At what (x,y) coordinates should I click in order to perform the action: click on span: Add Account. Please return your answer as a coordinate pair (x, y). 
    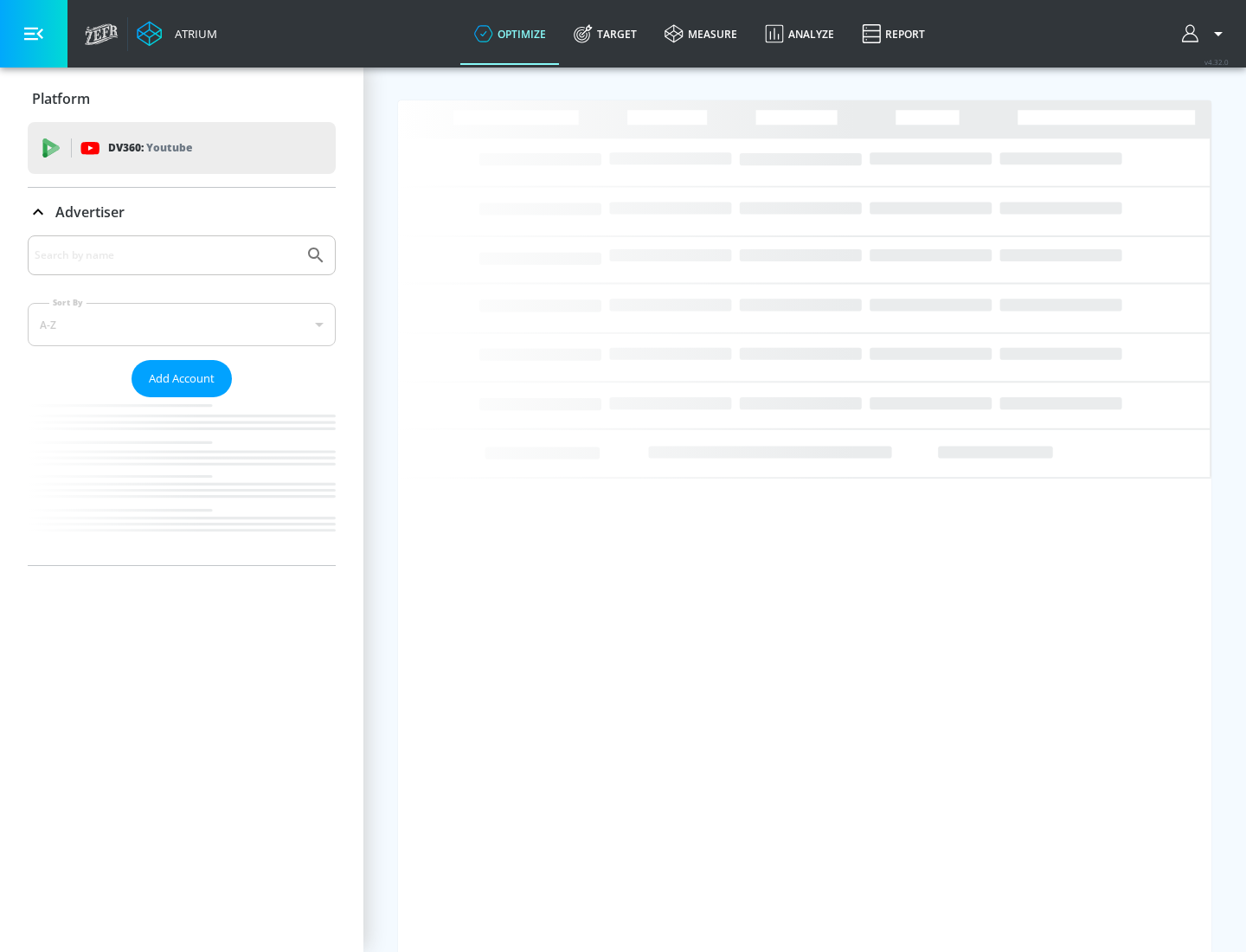
    Looking at the image, I should click on (182, 378).